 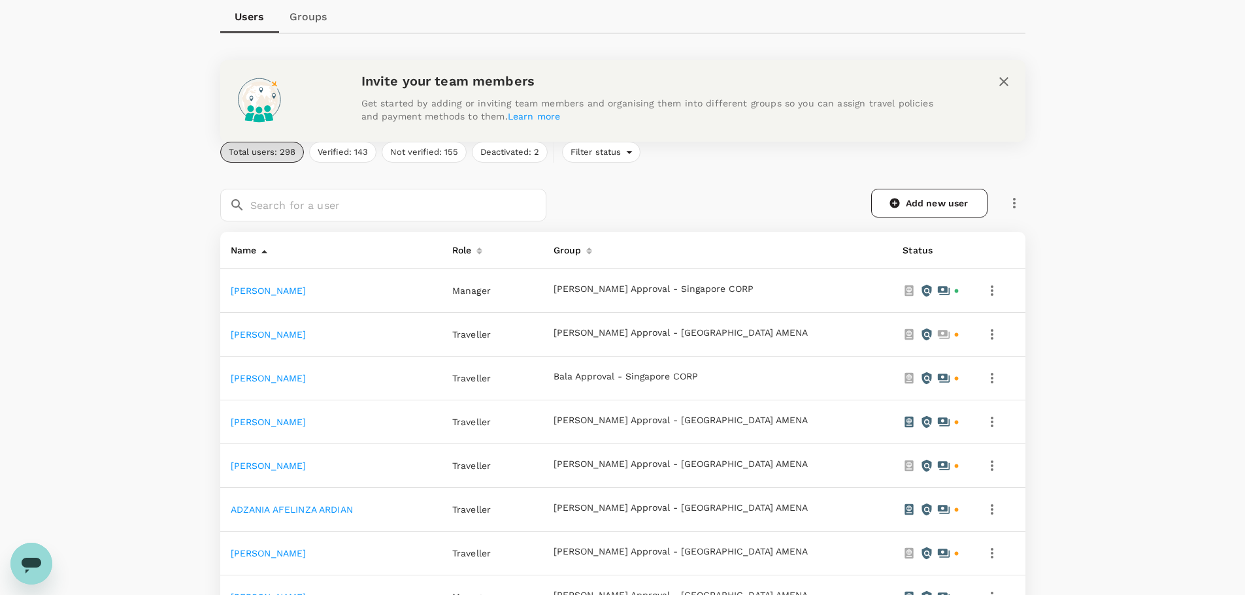 What do you see at coordinates (343, 152) in the screenshot?
I see `button: Verified: 143` at bounding box center [343, 152].